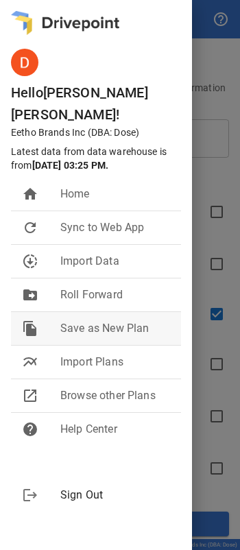 The image size is (240, 550). What do you see at coordinates (115, 362) in the screenshot?
I see `span: Import Plans` at bounding box center [115, 362].